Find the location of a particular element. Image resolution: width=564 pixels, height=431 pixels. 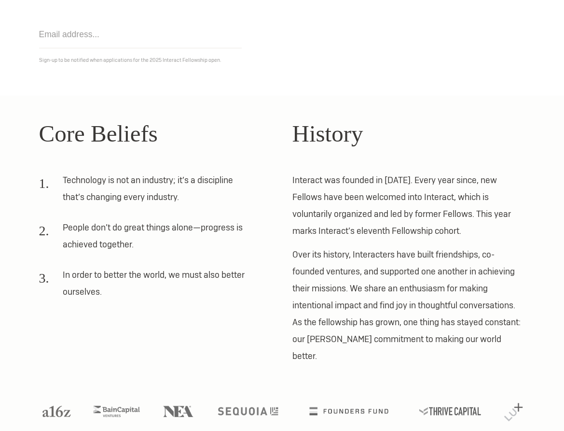

li: In order to better the world, we must also better ourselves. is located at coordinates (145, 286).